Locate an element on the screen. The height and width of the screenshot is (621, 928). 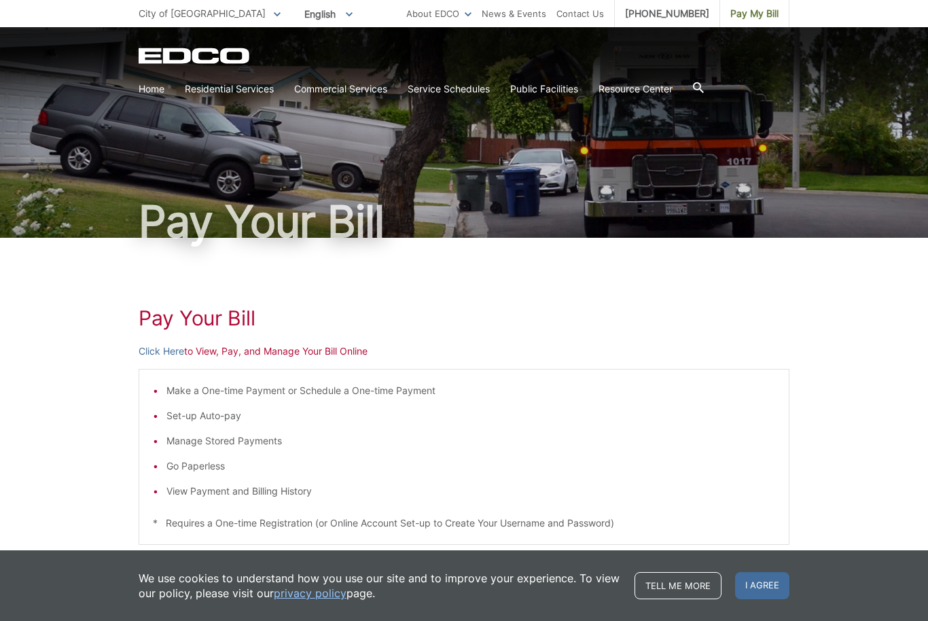
p: We use cookies to understand how you use our site and to improve your experience. To view our pol... is located at coordinates (380, 586).